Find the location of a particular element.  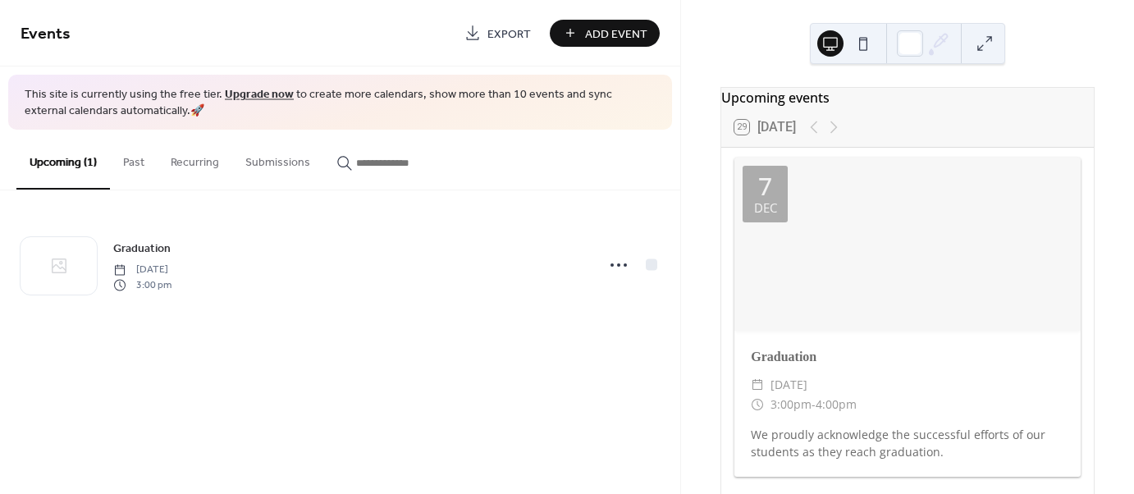

span: Events is located at coordinates (45, 34).